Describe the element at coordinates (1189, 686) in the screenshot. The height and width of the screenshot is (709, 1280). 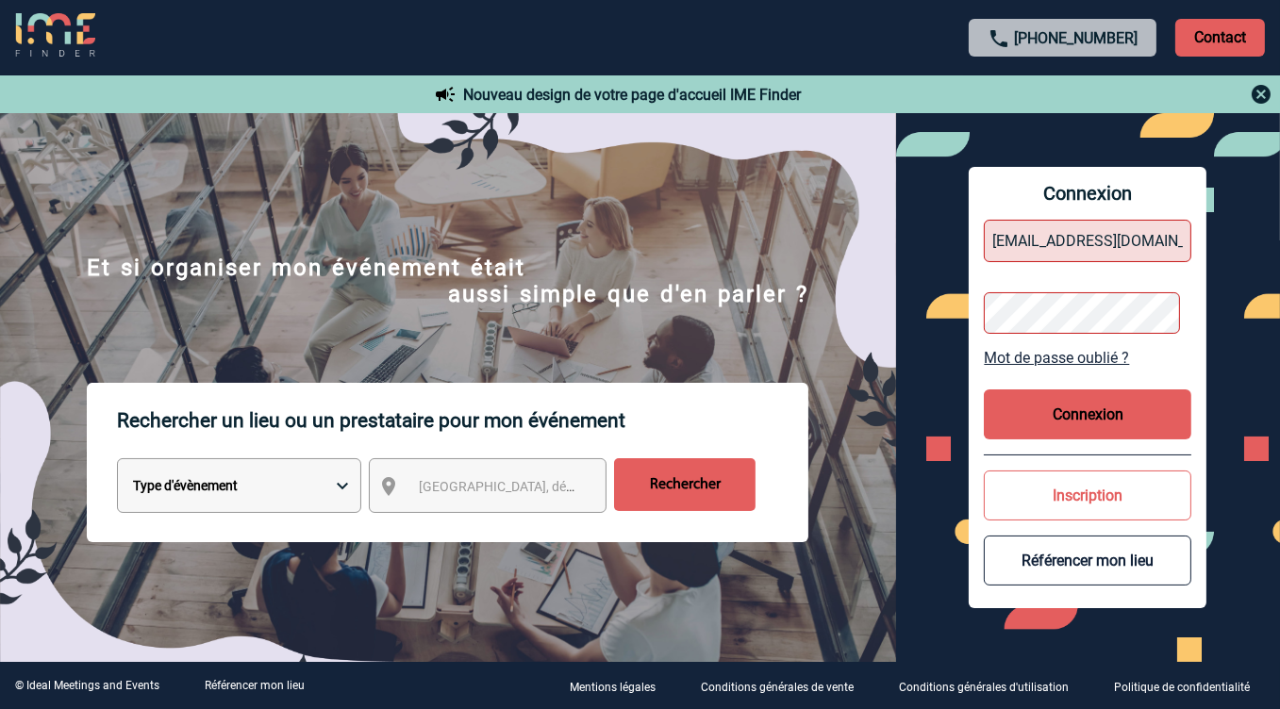
I see `a: Politique de confidentialité` at that location.